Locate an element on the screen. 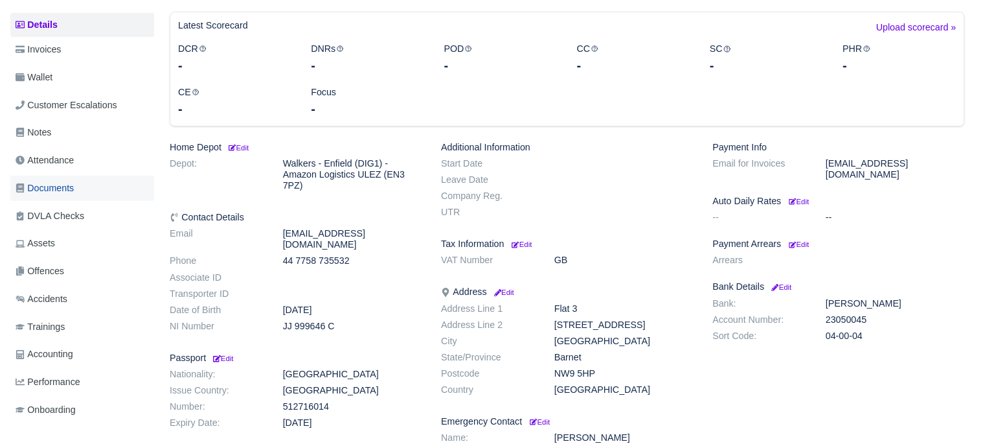 The image size is (985, 446). dd: Flat 3 is located at coordinates (624, 308).